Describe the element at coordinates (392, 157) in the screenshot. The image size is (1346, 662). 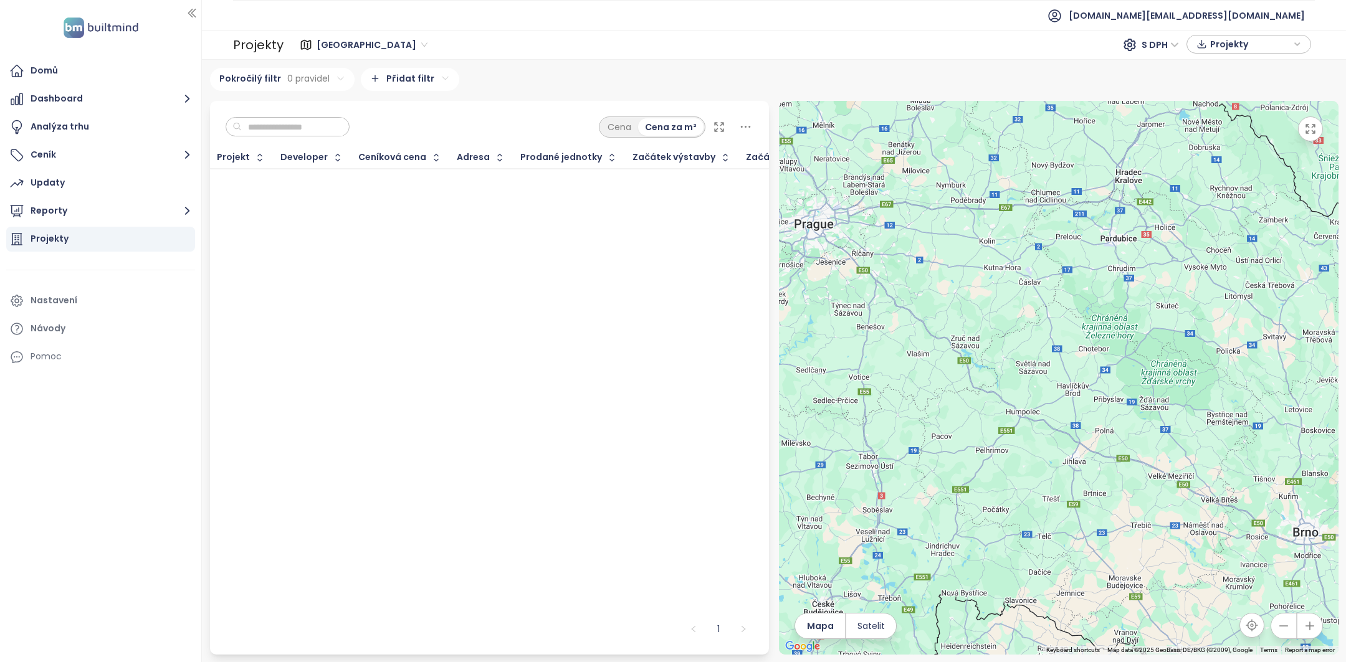
I see `div: Ceníková cena` at that location.